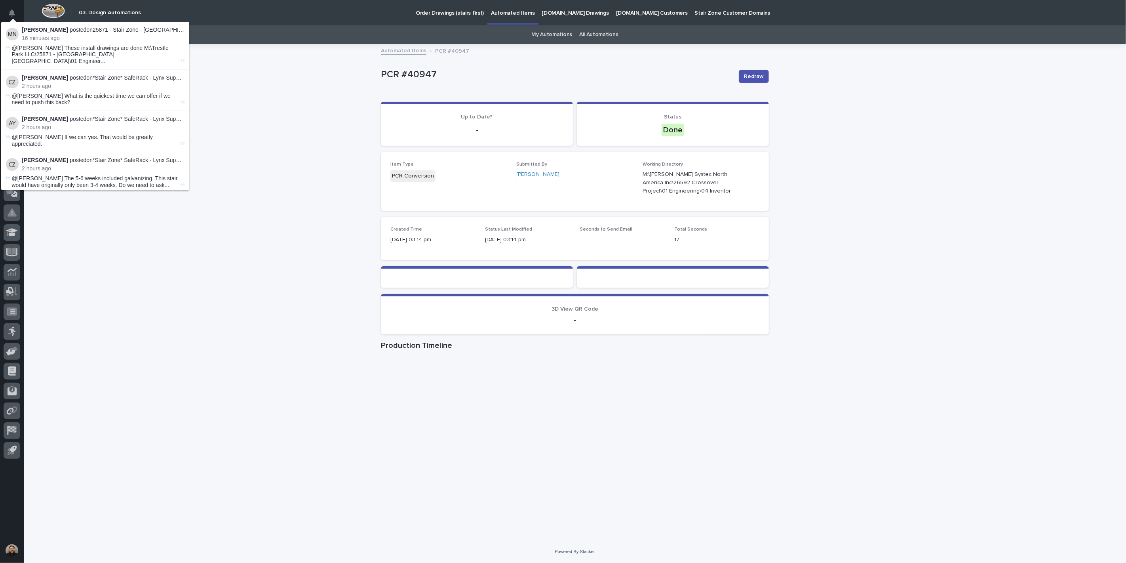  I want to click on span: 3D View QR Code, so click(575, 309).